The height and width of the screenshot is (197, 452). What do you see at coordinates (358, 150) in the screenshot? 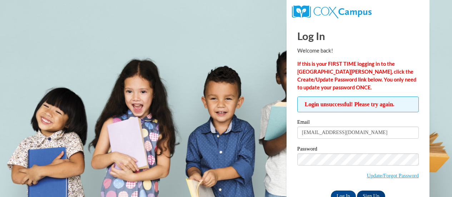
I see `label: Password` at bounding box center [358, 150].